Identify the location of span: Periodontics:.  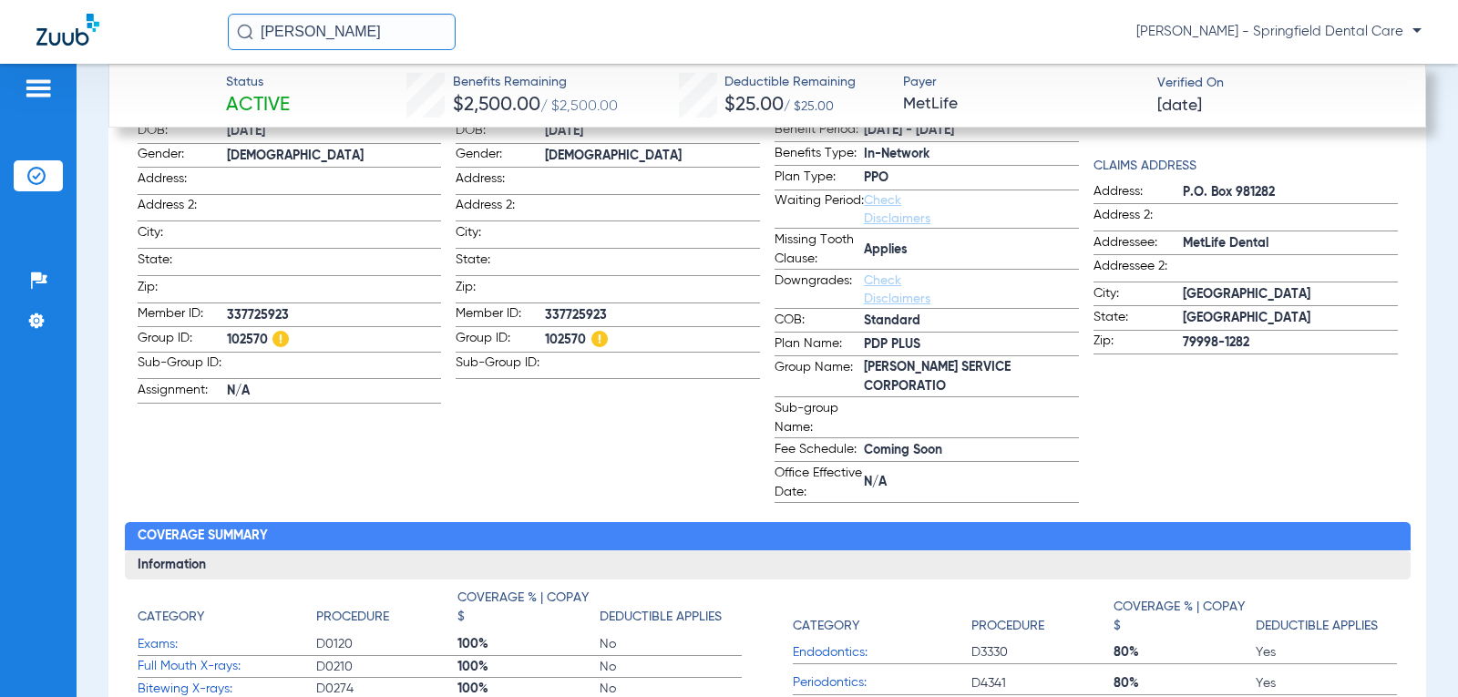
(882, 682).